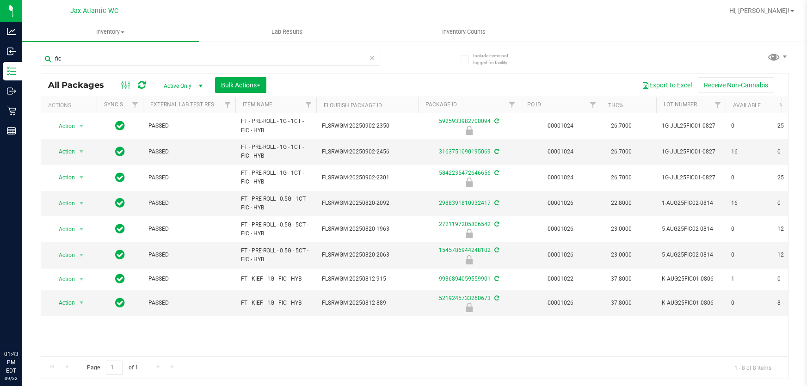 This screenshot has height=386, width=807. What do you see at coordinates (367, 255) in the screenshot?
I see `span: FLSRWGM-20250820-2063` at bounding box center [367, 255].